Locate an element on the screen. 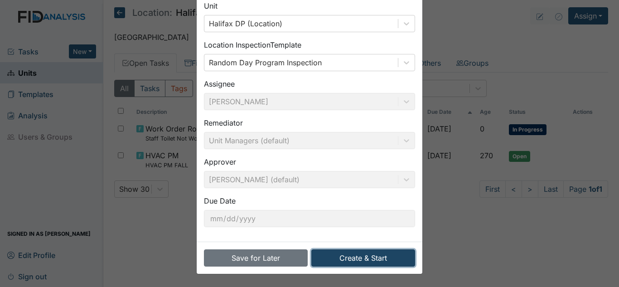 This screenshot has height=287, width=619. button: Create & Start is located at coordinates (363, 258).